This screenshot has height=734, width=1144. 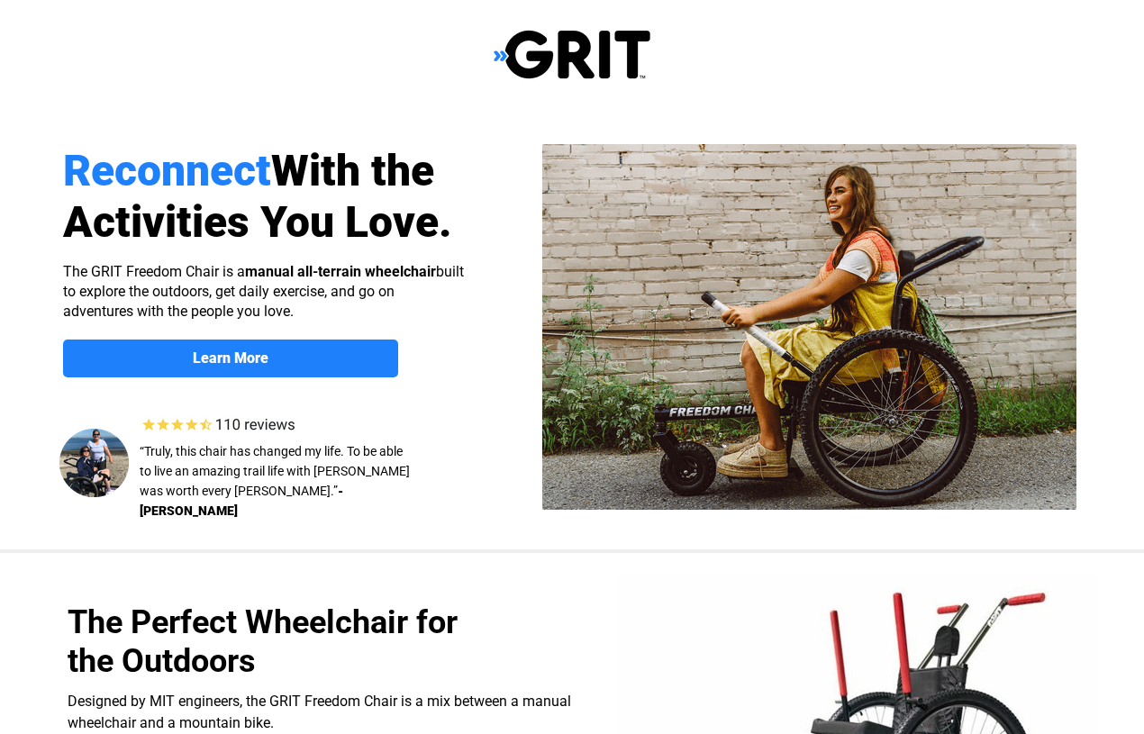 I want to click on span: The GRIT Freedom Chair is a built to explore the outdoors, get daily exercise, and go on adventur..., so click(x=263, y=291).